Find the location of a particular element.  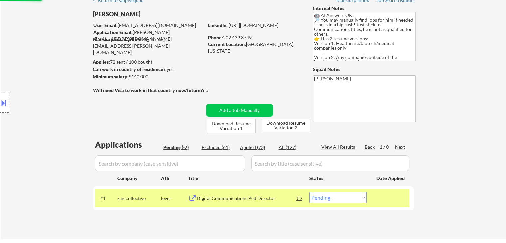

strong: Phone: is located at coordinates (215, 37).